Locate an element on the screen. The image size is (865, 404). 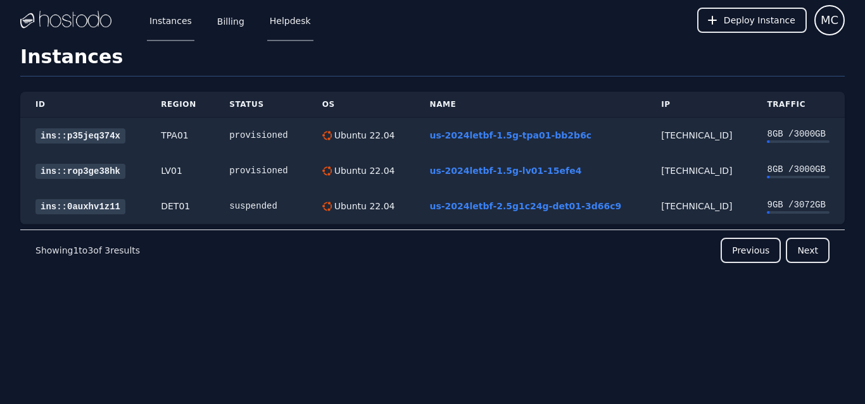
th: ID is located at coordinates (83, 104).